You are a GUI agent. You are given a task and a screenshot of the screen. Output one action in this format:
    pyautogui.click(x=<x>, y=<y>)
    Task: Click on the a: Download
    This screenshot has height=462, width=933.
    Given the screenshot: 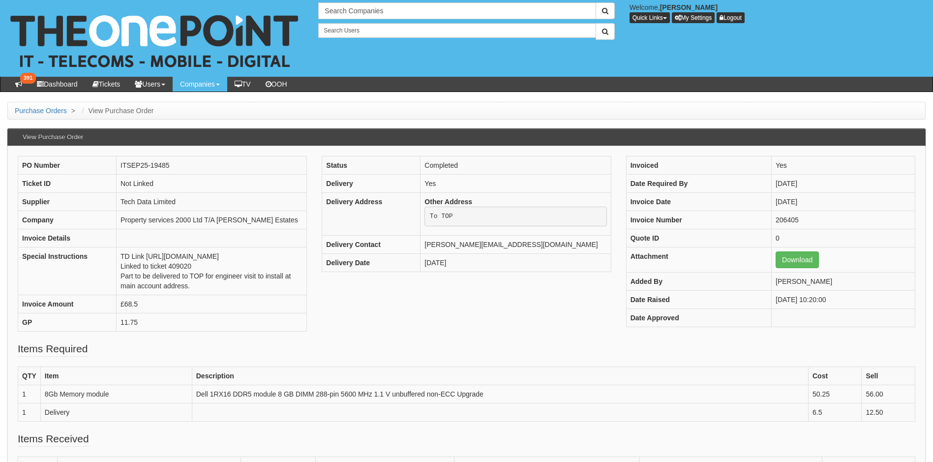 What is the action you would take?
    pyautogui.click(x=798, y=260)
    